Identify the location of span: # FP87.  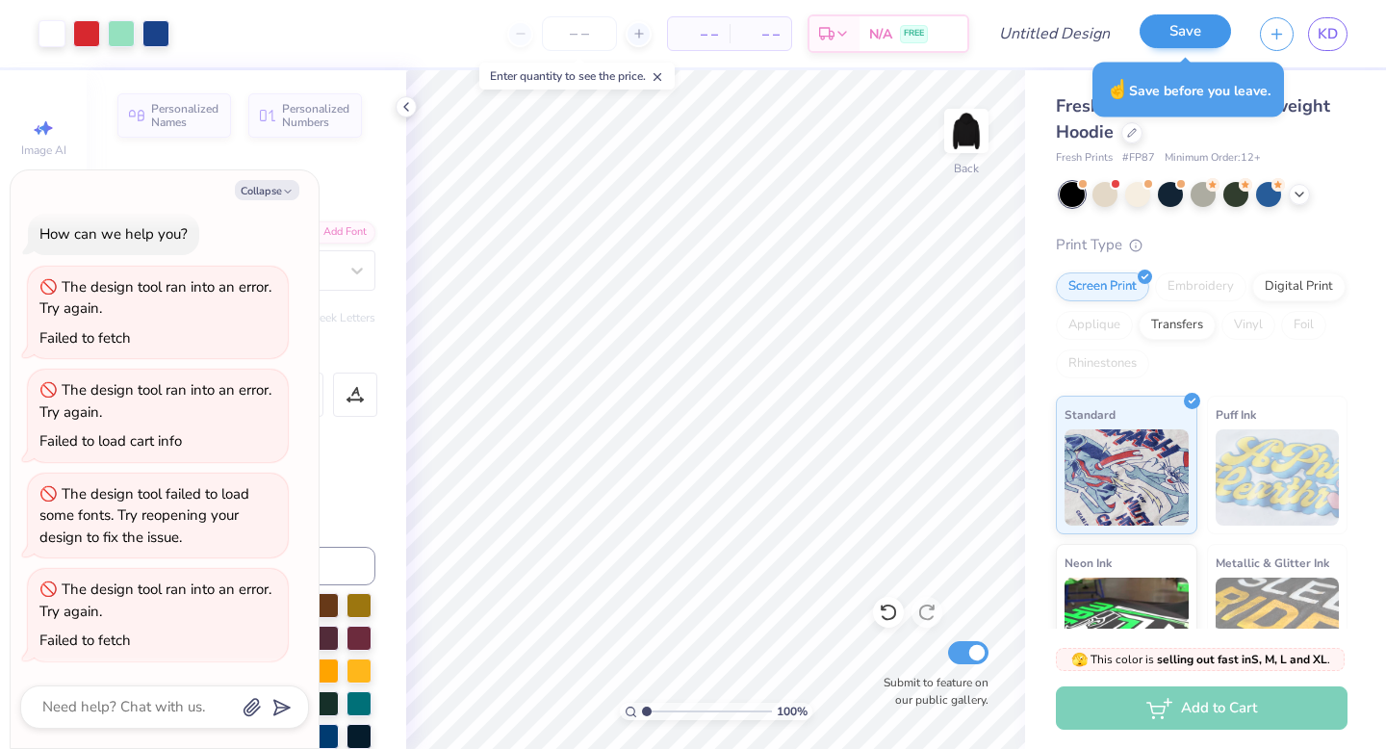
(1139, 158).